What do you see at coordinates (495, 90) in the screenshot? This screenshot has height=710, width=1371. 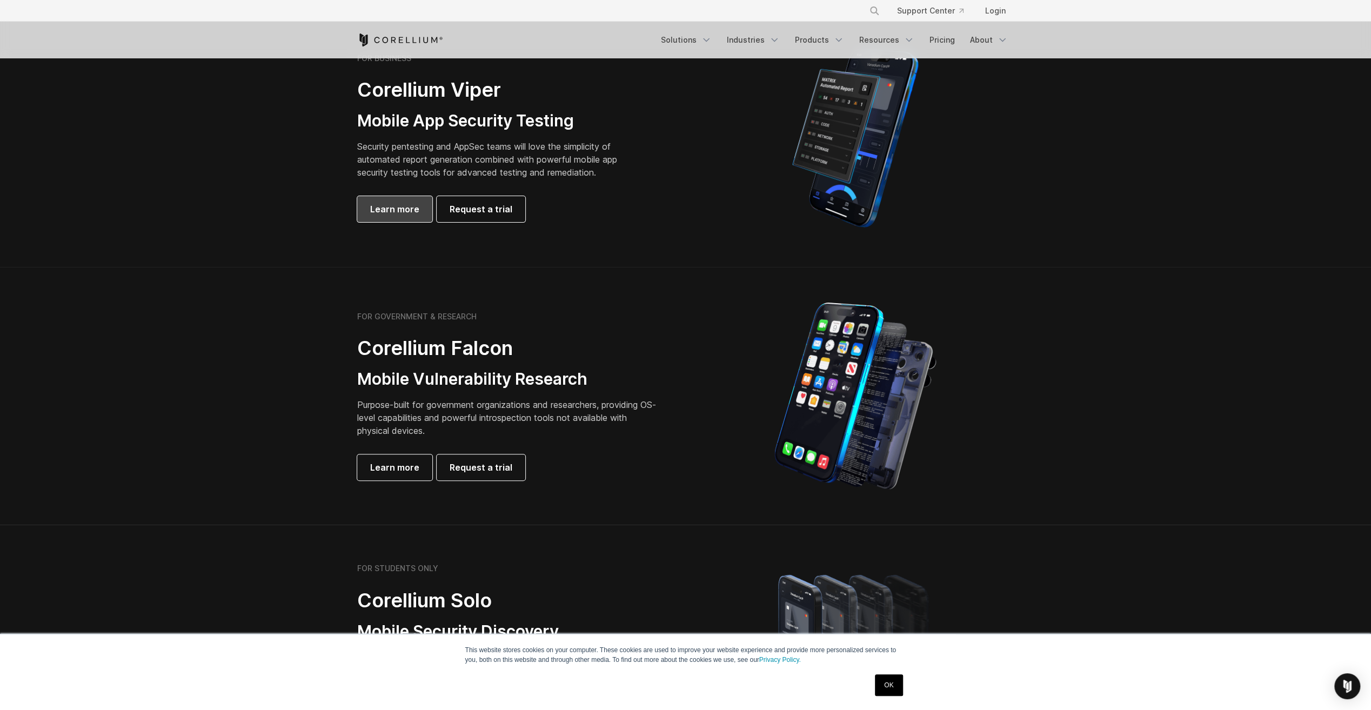 I see `h2: Corellium Viper` at bounding box center [495, 90].